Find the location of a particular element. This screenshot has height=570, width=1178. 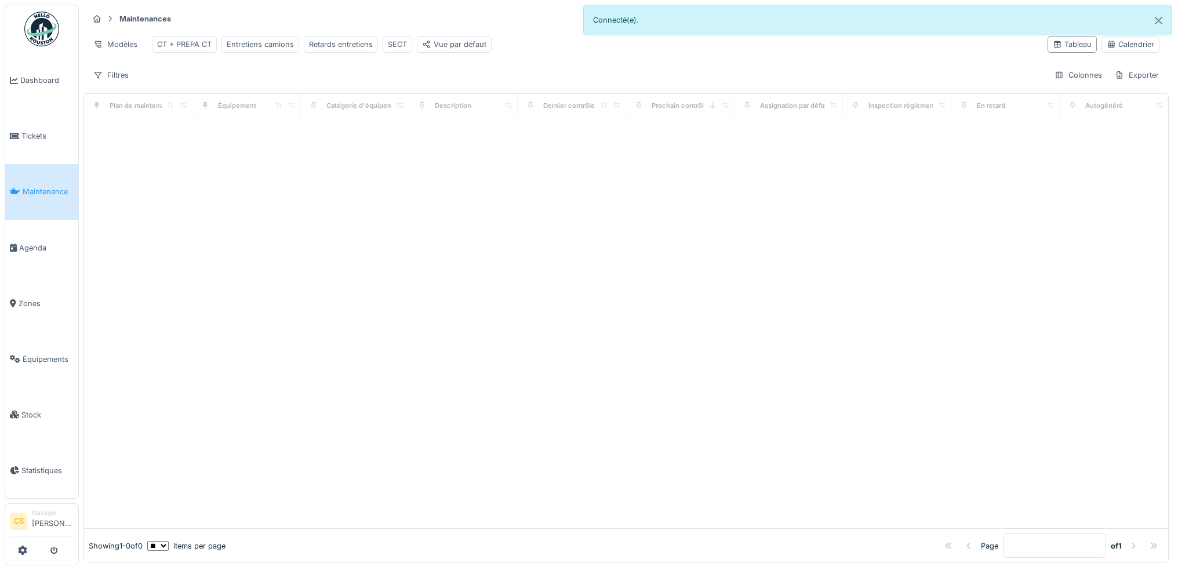

a: Dashboard is located at coordinates (42, 81).